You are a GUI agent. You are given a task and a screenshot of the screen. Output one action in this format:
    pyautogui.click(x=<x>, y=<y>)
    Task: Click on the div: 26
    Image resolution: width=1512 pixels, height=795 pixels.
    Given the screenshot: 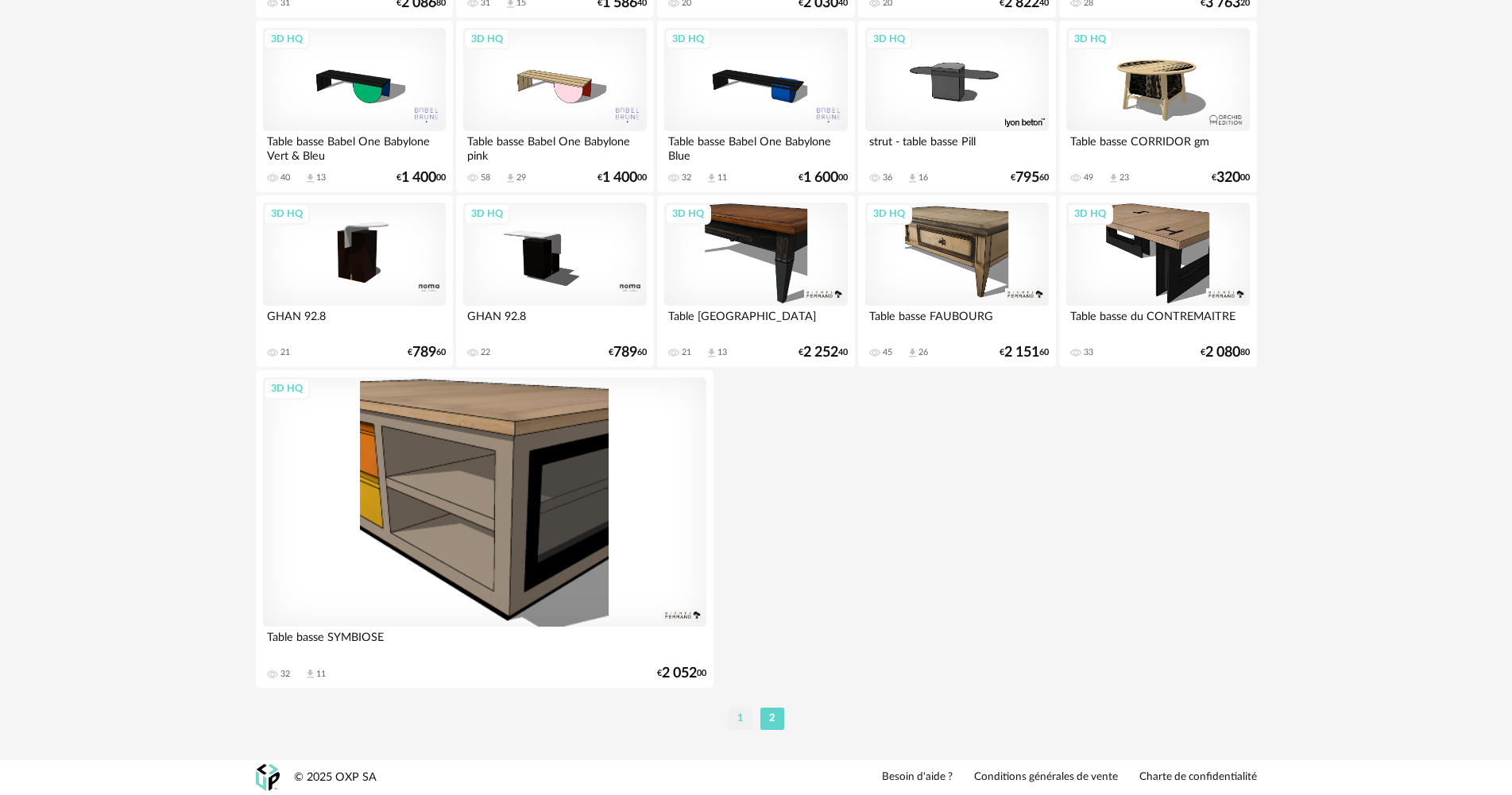 What is the action you would take?
    pyautogui.click(x=923, y=352)
    